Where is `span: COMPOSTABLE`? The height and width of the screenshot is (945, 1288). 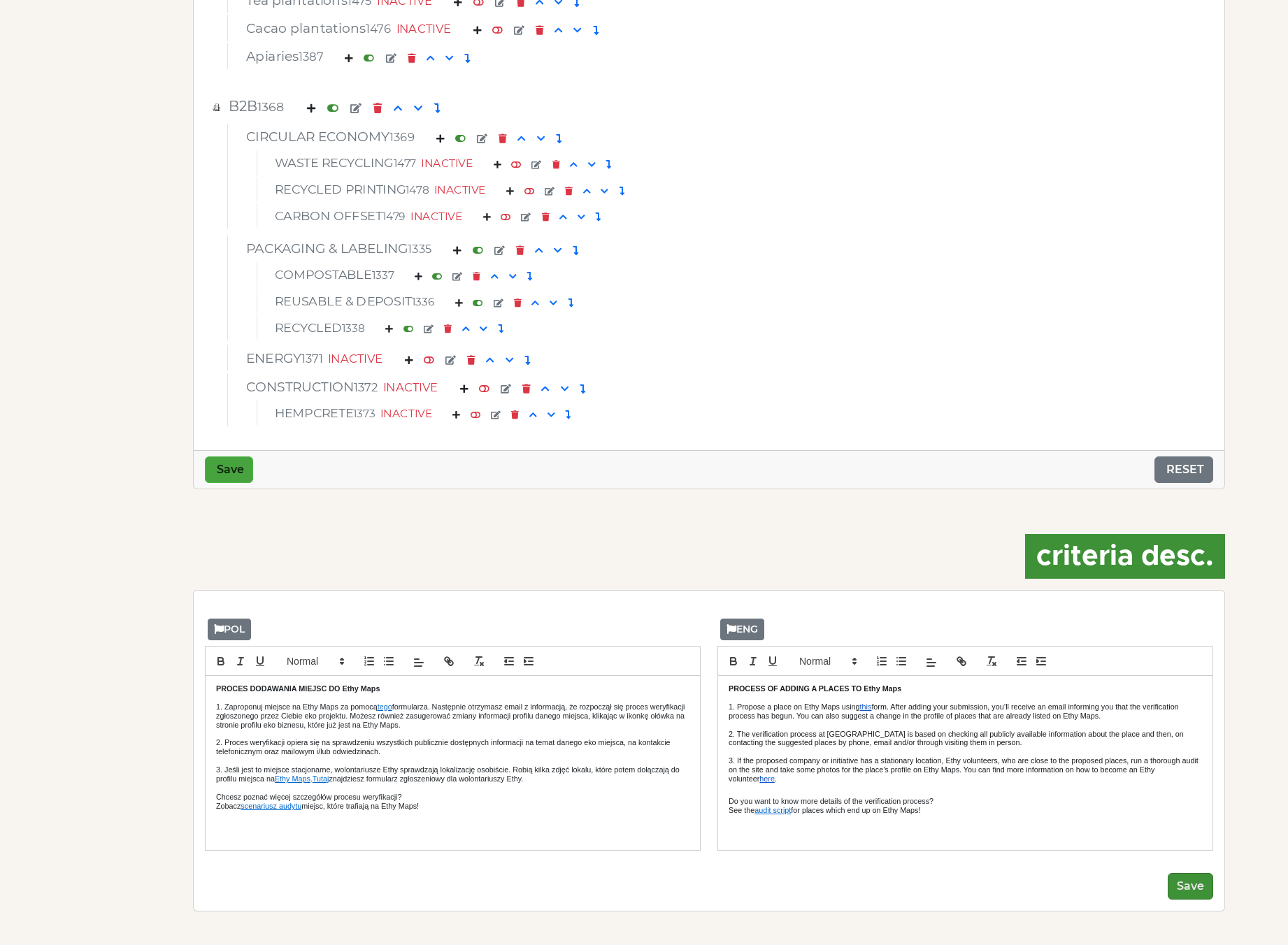 span: COMPOSTABLE is located at coordinates (334, 275).